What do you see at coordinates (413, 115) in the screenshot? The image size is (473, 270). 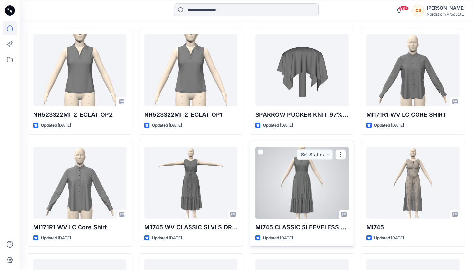 I see `p: MI171R1 WV LC CORE SHIRT` at bounding box center [413, 115].